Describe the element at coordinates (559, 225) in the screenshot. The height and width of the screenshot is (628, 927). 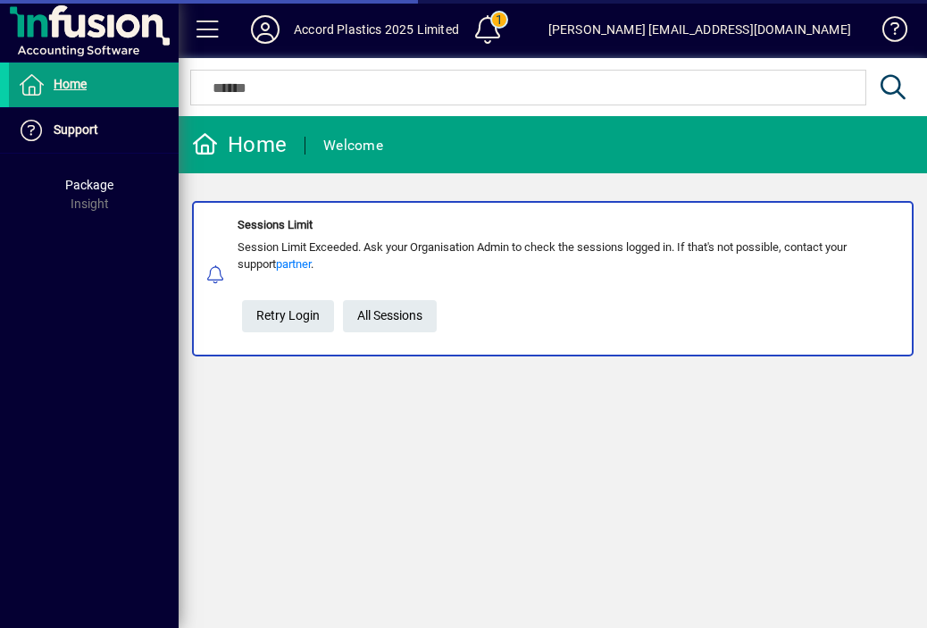
I see `div: Sessions Limit` at that location.